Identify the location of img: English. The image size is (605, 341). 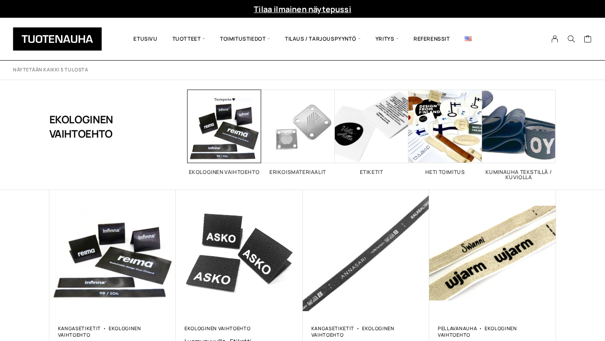
(468, 39).